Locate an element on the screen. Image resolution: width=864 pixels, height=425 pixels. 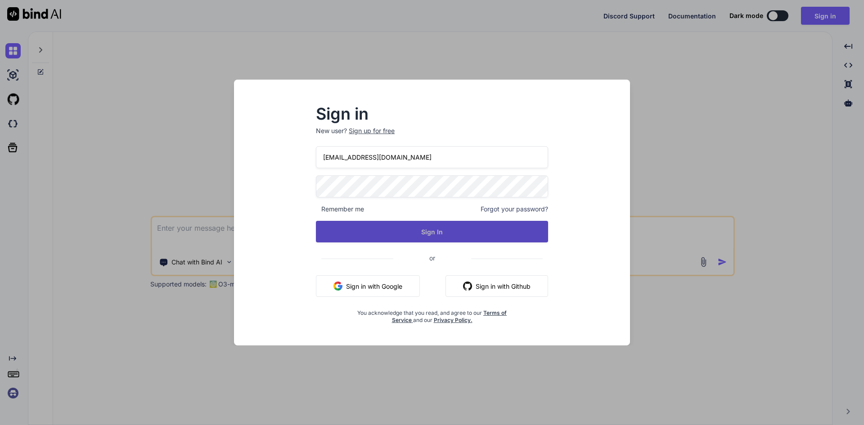
input: Login or Email is located at coordinates (432, 157).